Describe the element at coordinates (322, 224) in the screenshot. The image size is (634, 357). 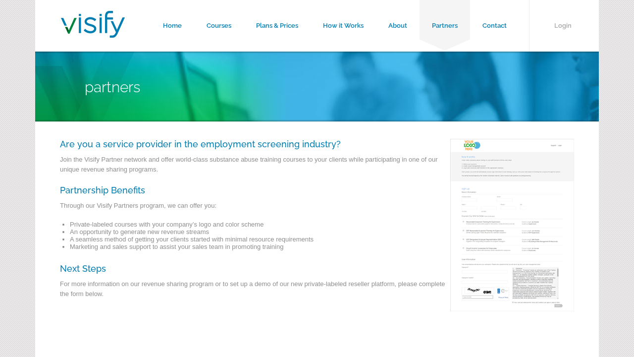
I see `li: Private-labeled courses with your company’s logo and color scheme` at that location.